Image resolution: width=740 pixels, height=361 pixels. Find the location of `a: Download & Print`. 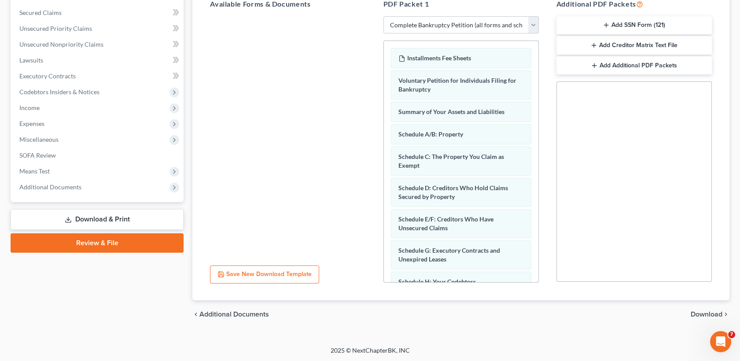

a: Download & Print is located at coordinates (97, 219).